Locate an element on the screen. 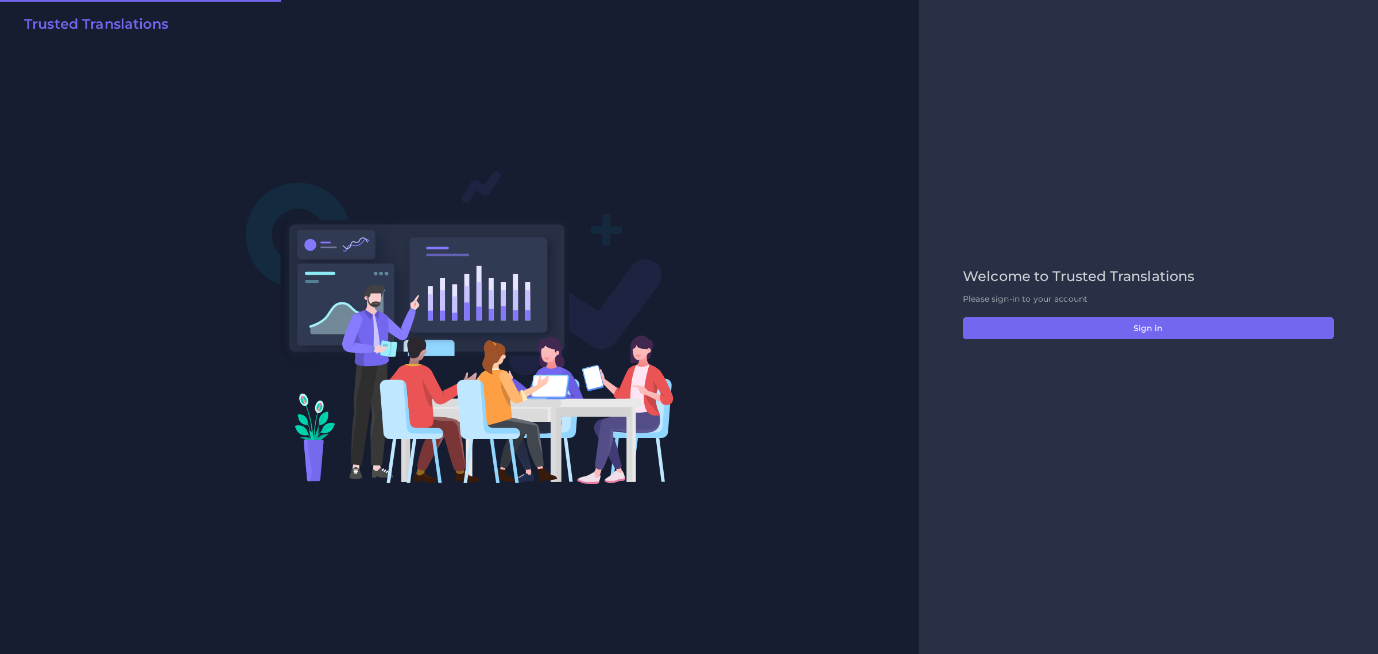 This screenshot has height=654, width=1378. h2: Welcome to Trusted Translations is located at coordinates (1149, 276).